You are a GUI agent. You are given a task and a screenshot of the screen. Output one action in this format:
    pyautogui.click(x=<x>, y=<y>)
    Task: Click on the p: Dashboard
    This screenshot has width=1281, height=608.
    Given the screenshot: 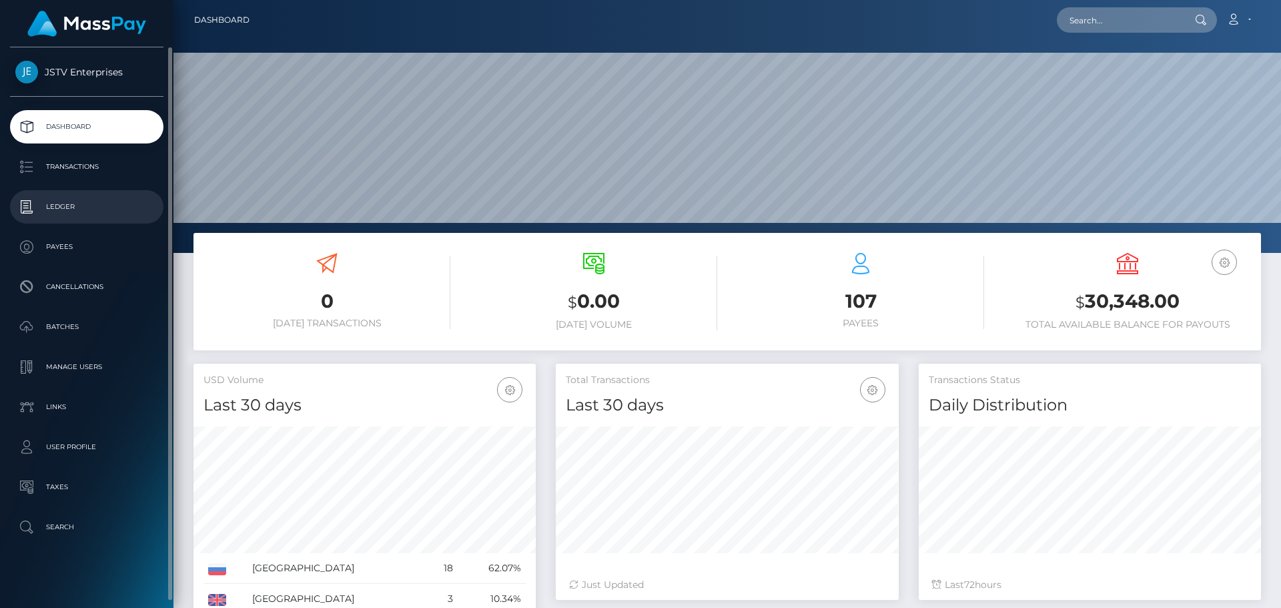 What is the action you would take?
    pyautogui.click(x=87, y=127)
    